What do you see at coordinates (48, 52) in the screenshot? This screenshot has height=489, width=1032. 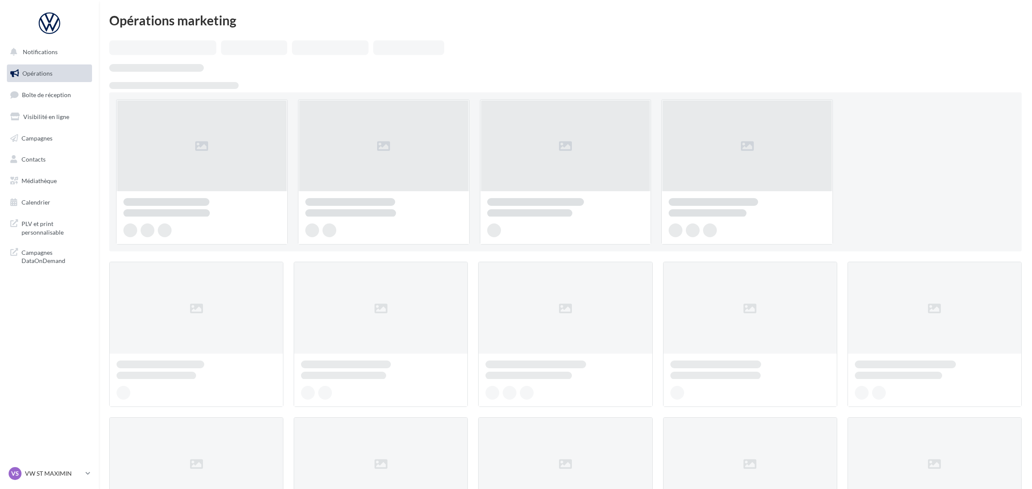 I see `button: Notifications` at bounding box center [48, 52].